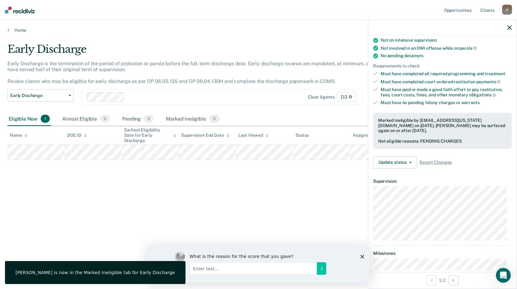 The height and width of the screenshot is (289, 517). Describe the element at coordinates (86, 119) in the screenshot. I see `div: Almost Eligible` at that location.